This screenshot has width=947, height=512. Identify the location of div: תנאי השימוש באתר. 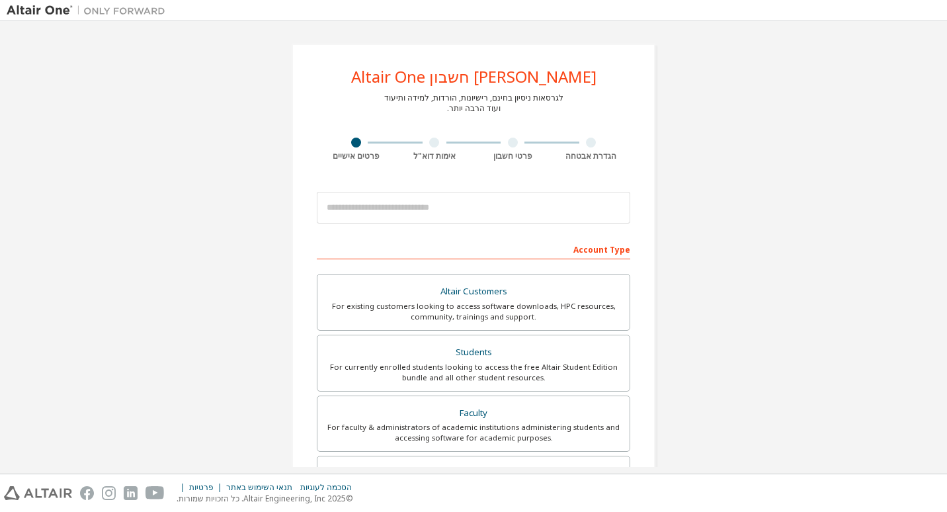
(253, 487).